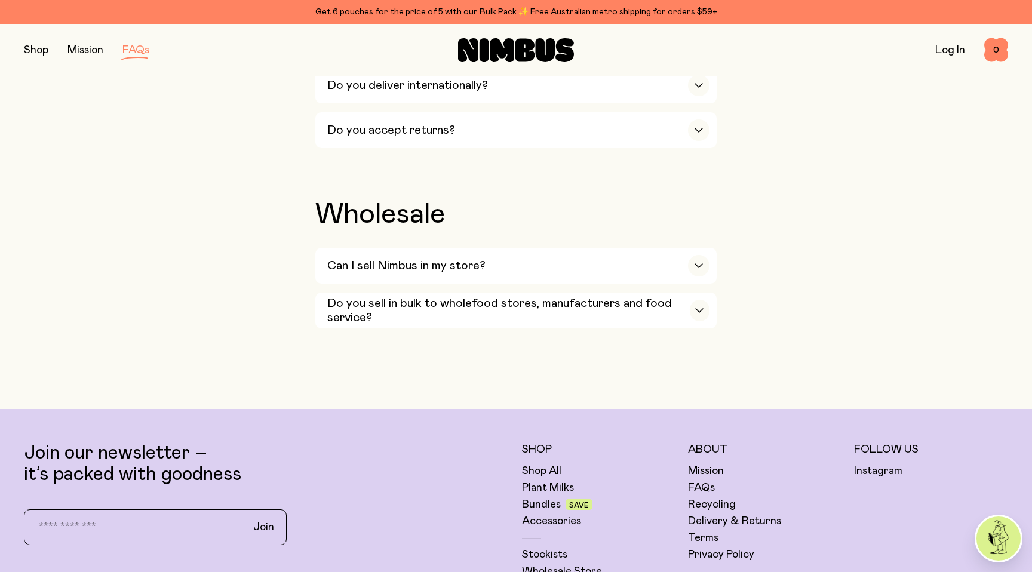 The image size is (1032, 572). What do you see at coordinates (263, 528) in the screenshot?
I see `span: Join` at bounding box center [263, 528].